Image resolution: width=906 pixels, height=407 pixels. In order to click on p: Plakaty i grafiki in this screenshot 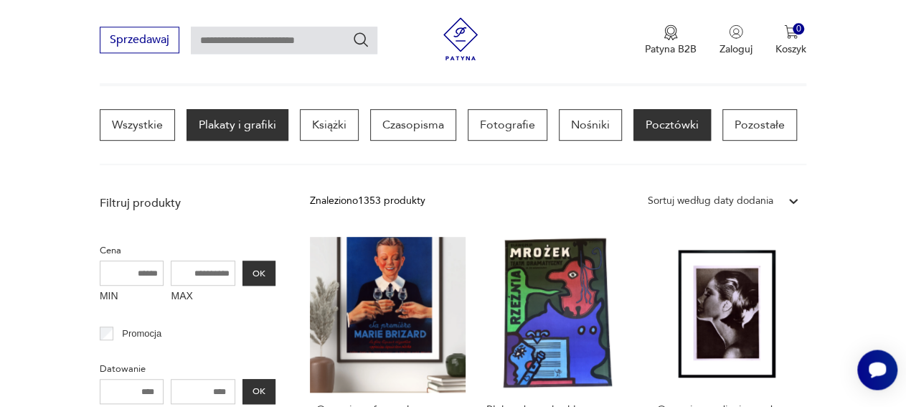, I will do `click(237, 125)`.